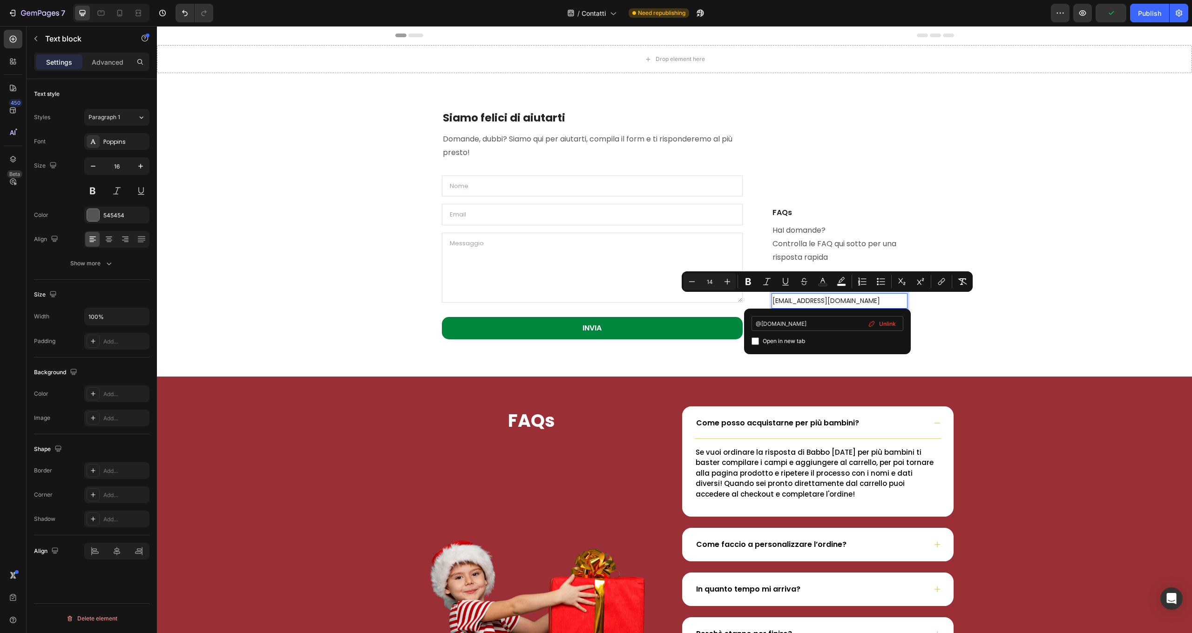 This screenshot has height=633, width=1192. Describe the element at coordinates (85, 39) in the screenshot. I see `p: Text block` at that location.